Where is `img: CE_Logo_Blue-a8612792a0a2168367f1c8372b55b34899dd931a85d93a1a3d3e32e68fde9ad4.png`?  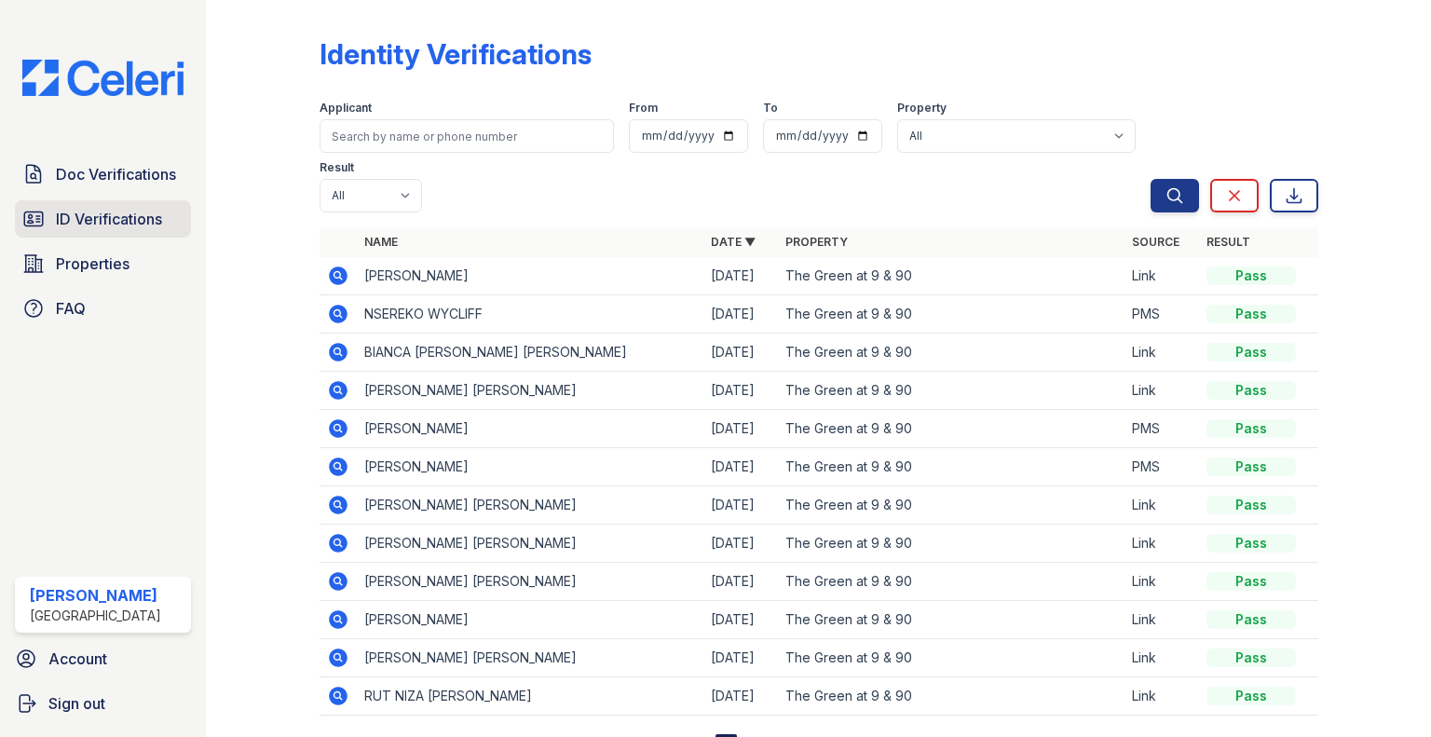 img: CE_Logo_Blue-a8612792a0a2168367f1c8372b55b34899dd931a85d93a1a3d3e32e68fde9ad4.png is located at coordinates (102, 77).